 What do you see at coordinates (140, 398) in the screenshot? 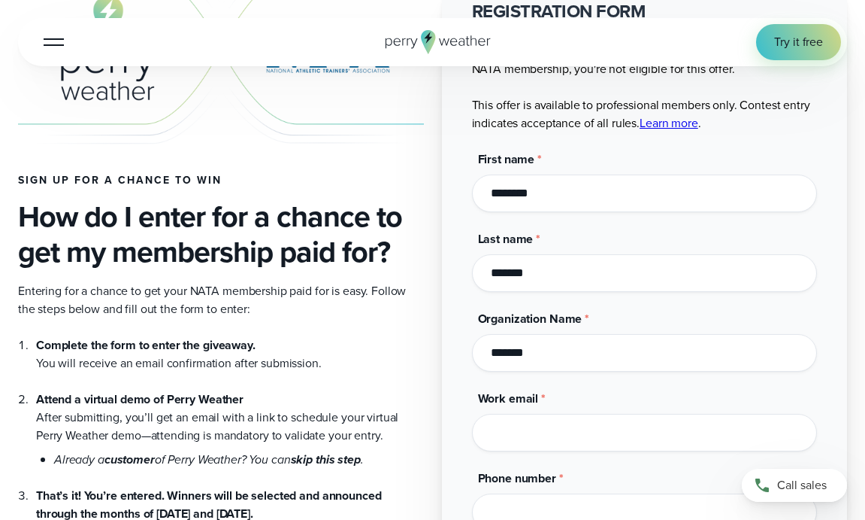
I see `strong: Attend a virtual demo of Perry Weather` at bounding box center [140, 398].